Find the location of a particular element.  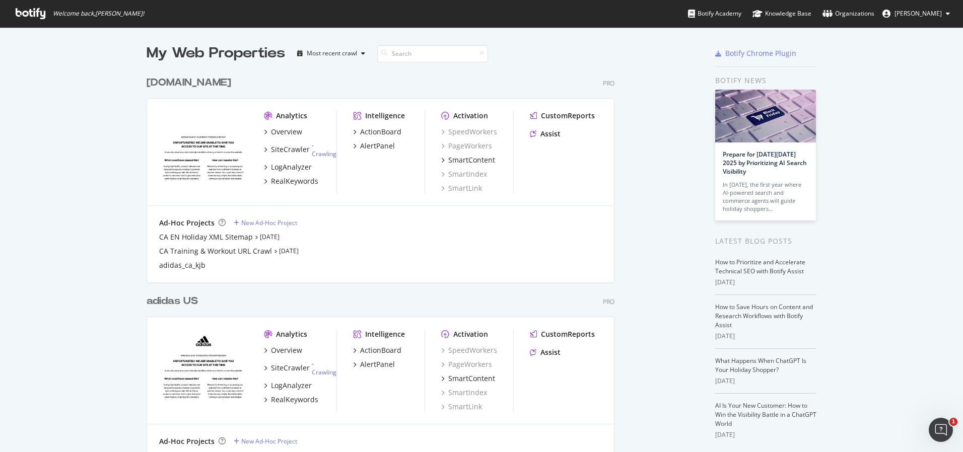

a: adidas US is located at coordinates (174, 301).